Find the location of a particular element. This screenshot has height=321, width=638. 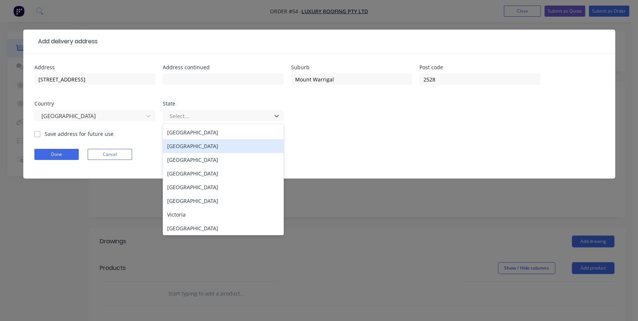

button: Cancel is located at coordinates (110, 154).